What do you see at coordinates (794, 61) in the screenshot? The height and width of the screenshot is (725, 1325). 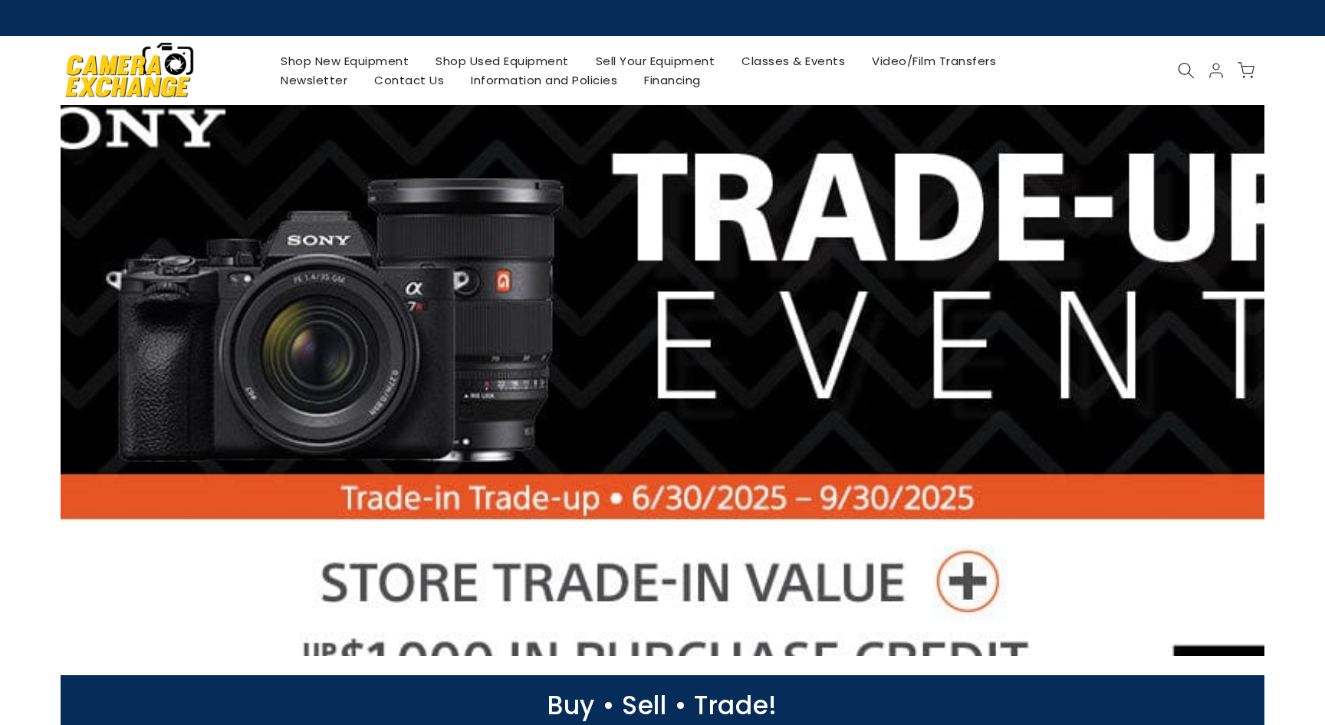 I see `a: Classes & Events` at bounding box center [794, 61].